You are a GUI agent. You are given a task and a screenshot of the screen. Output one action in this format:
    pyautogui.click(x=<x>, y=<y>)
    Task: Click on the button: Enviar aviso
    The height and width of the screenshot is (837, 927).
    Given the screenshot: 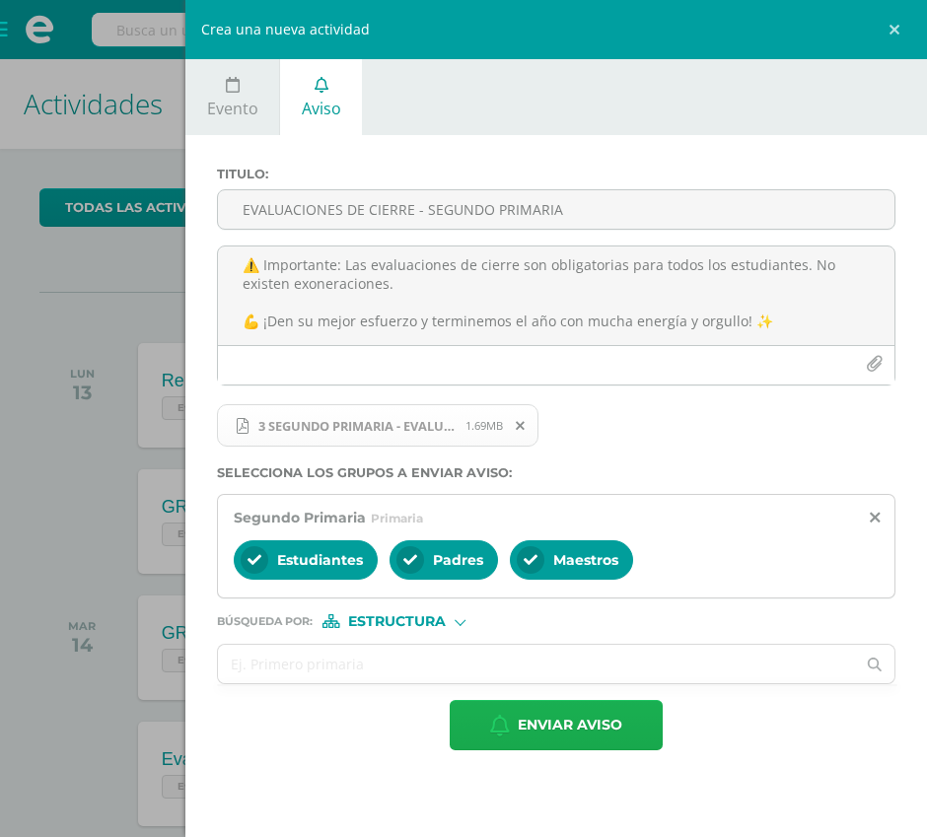 What is the action you would take?
    pyautogui.click(x=556, y=725)
    